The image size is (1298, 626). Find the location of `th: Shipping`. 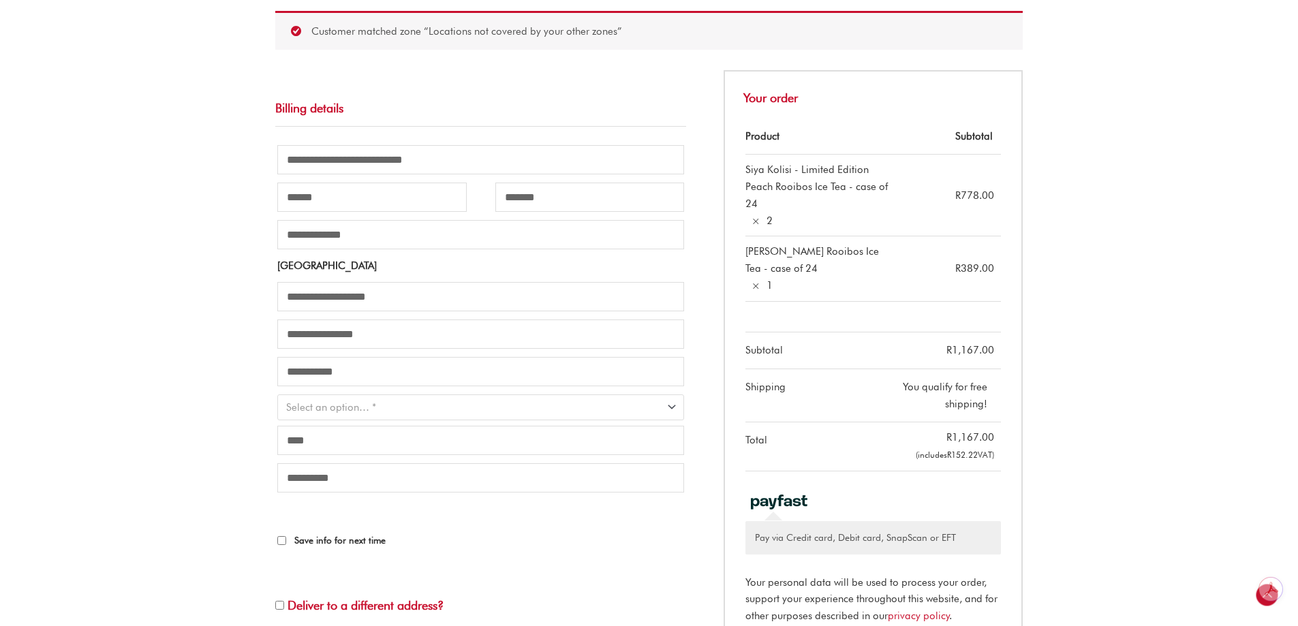

th: Shipping is located at coordinates (822, 396).